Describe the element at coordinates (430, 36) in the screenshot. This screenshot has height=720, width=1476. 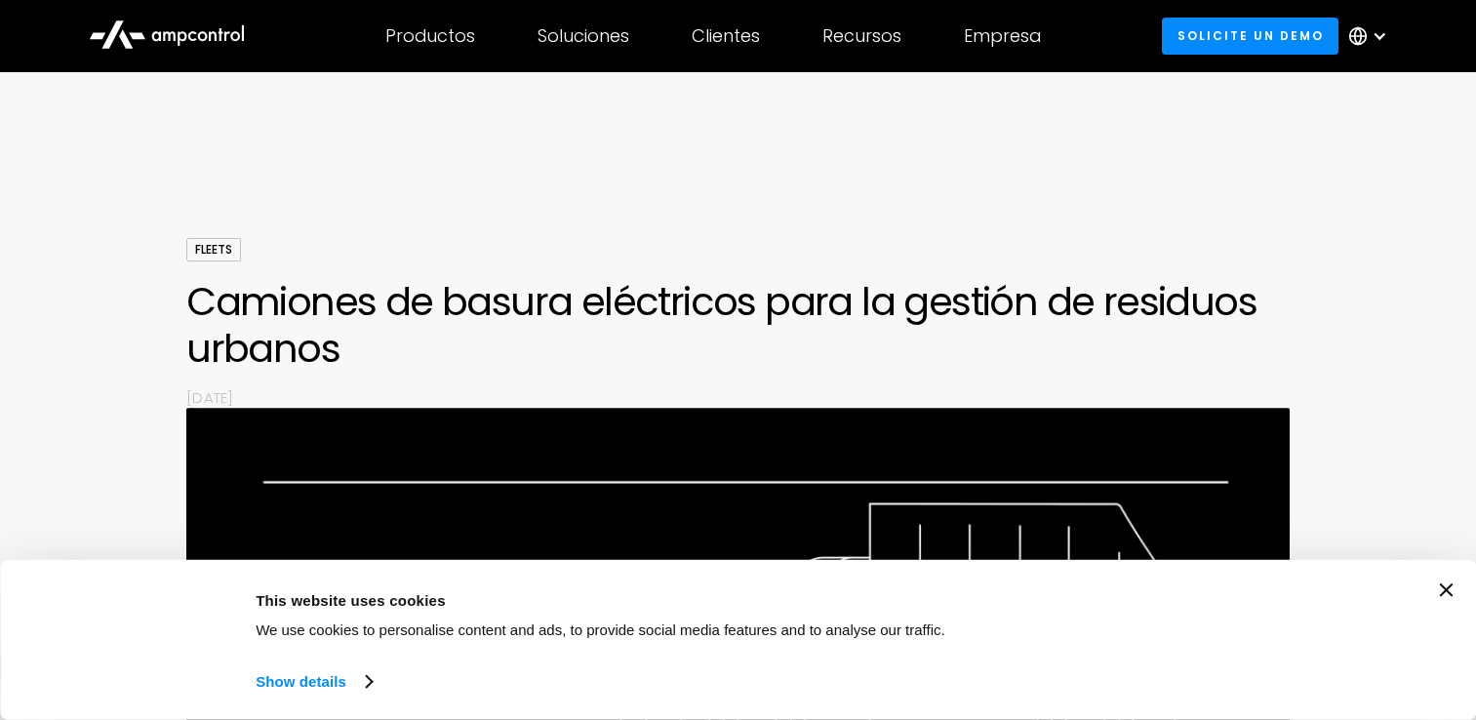
I see `div: Productos` at that location.